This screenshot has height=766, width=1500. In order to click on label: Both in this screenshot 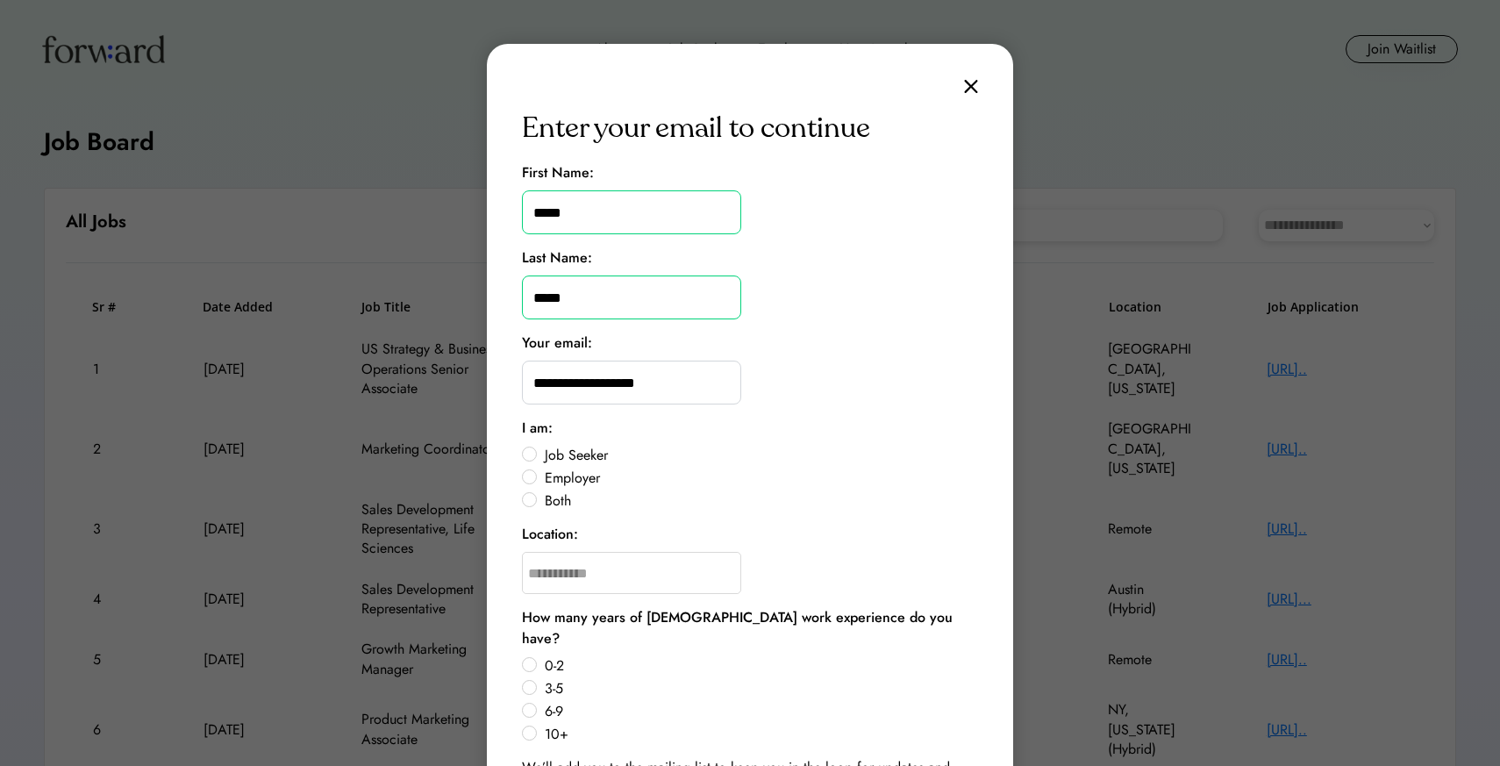, I will do `click(759, 501)`.